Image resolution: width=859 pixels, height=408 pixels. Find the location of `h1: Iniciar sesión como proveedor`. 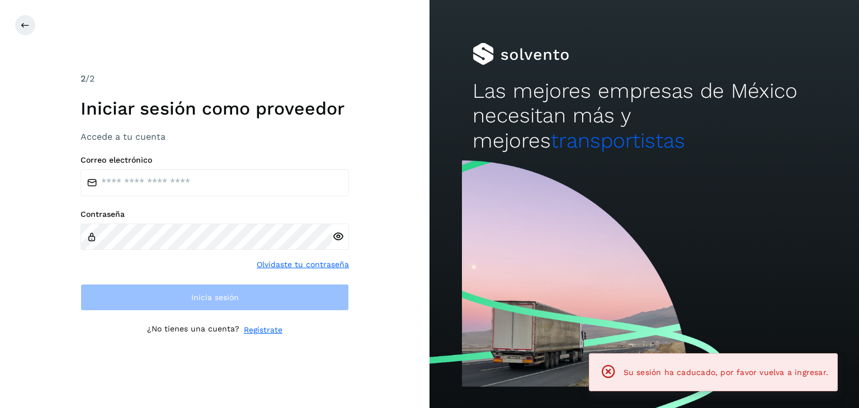

h1: Iniciar sesión como proveedor is located at coordinates (215, 108).